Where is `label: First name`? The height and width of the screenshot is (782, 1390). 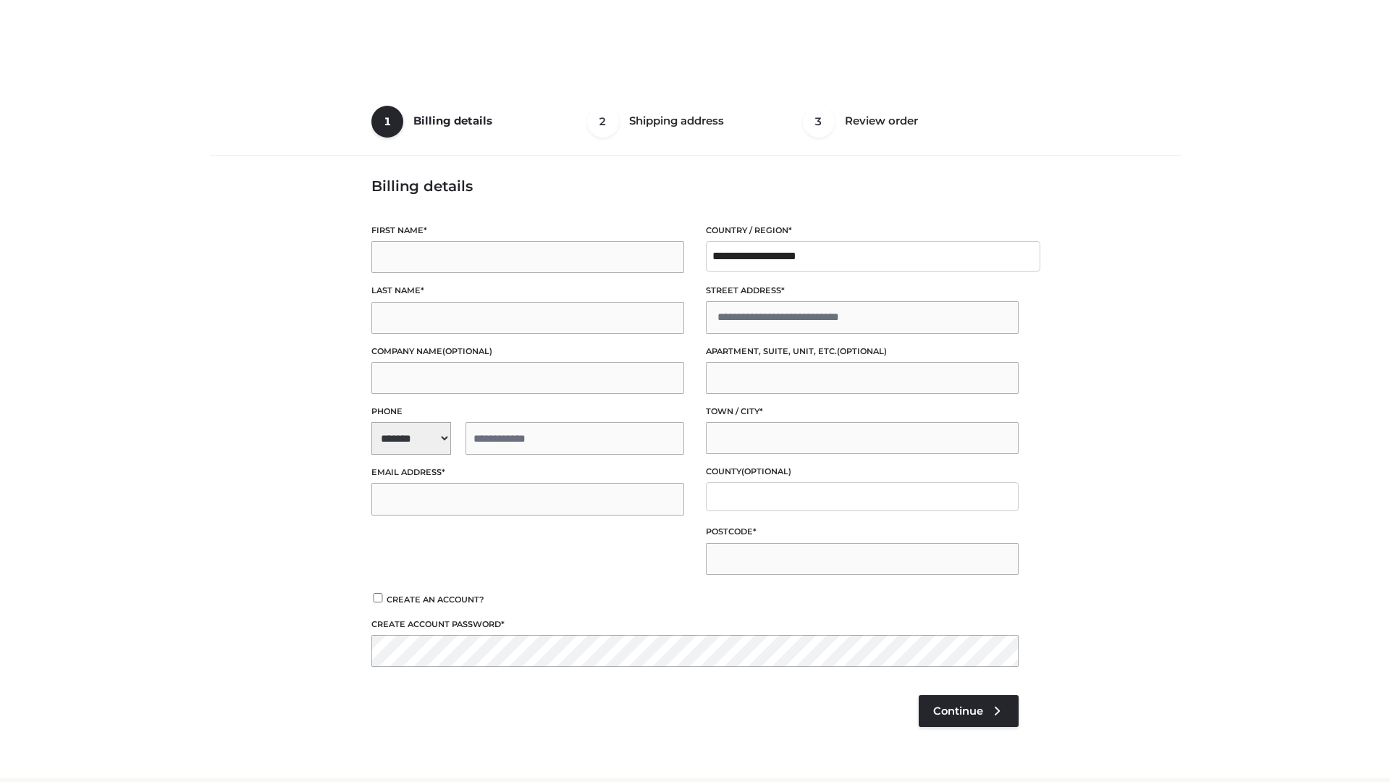
label: First name is located at coordinates (528, 230).